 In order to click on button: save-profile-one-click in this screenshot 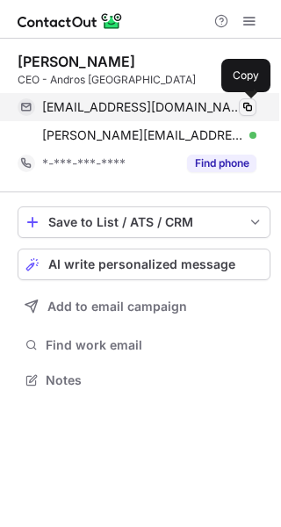, I will do `click(144, 222)`.